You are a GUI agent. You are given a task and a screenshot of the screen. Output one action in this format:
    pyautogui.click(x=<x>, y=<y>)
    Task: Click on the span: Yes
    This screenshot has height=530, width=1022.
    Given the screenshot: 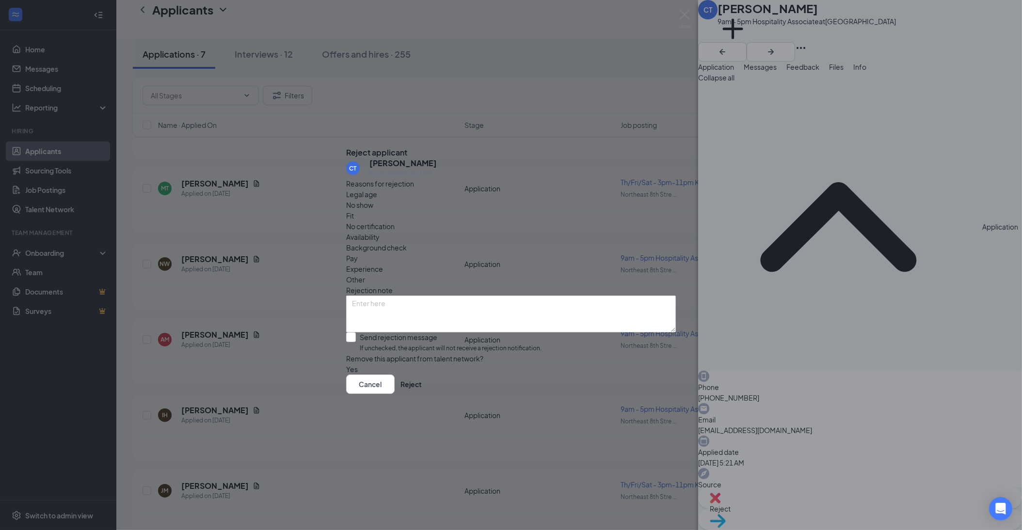 What is the action you would take?
    pyautogui.click(x=352, y=369)
    